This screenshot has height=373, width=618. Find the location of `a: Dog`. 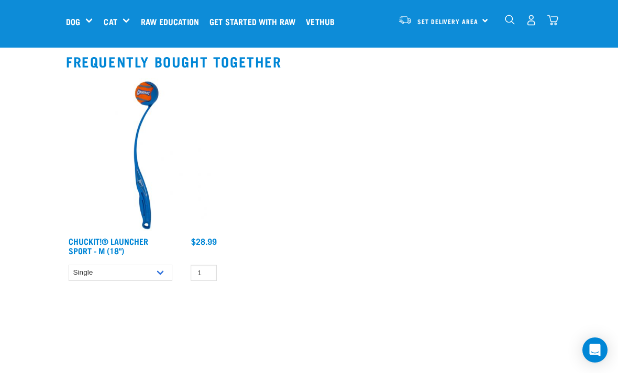

a: Dog is located at coordinates (73, 21).